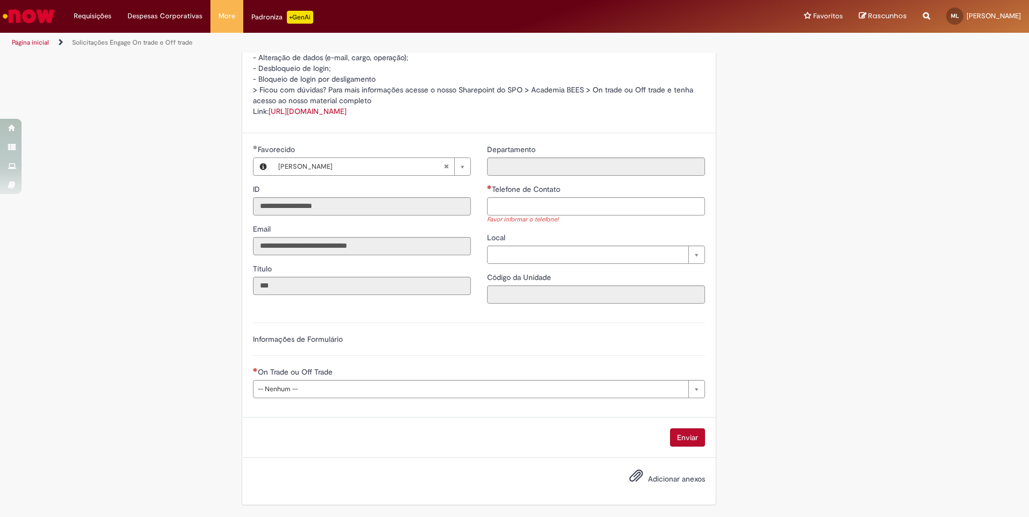 Image resolution: width=1029 pixels, height=517 pixels. Describe the element at coordinates (343, 42) in the screenshot. I see `ul: Trilhas de página` at that location.